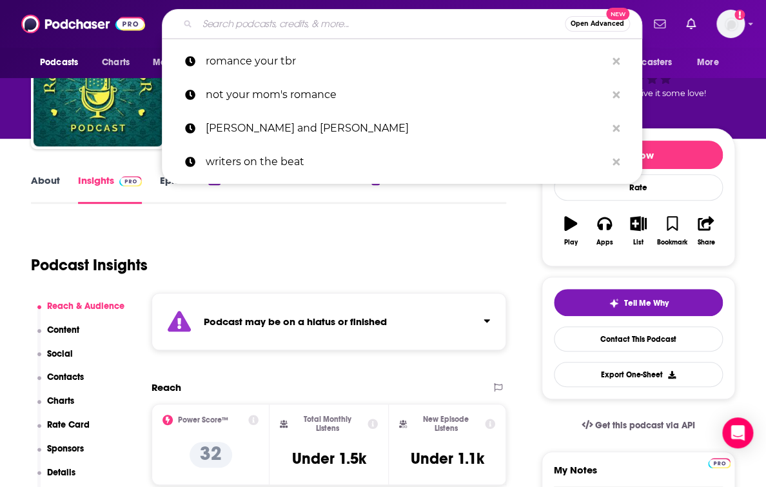 The image size is (766, 487). What do you see at coordinates (402, 61) in the screenshot?
I see `a: romance your tbr` at bounding box center [402, 61].